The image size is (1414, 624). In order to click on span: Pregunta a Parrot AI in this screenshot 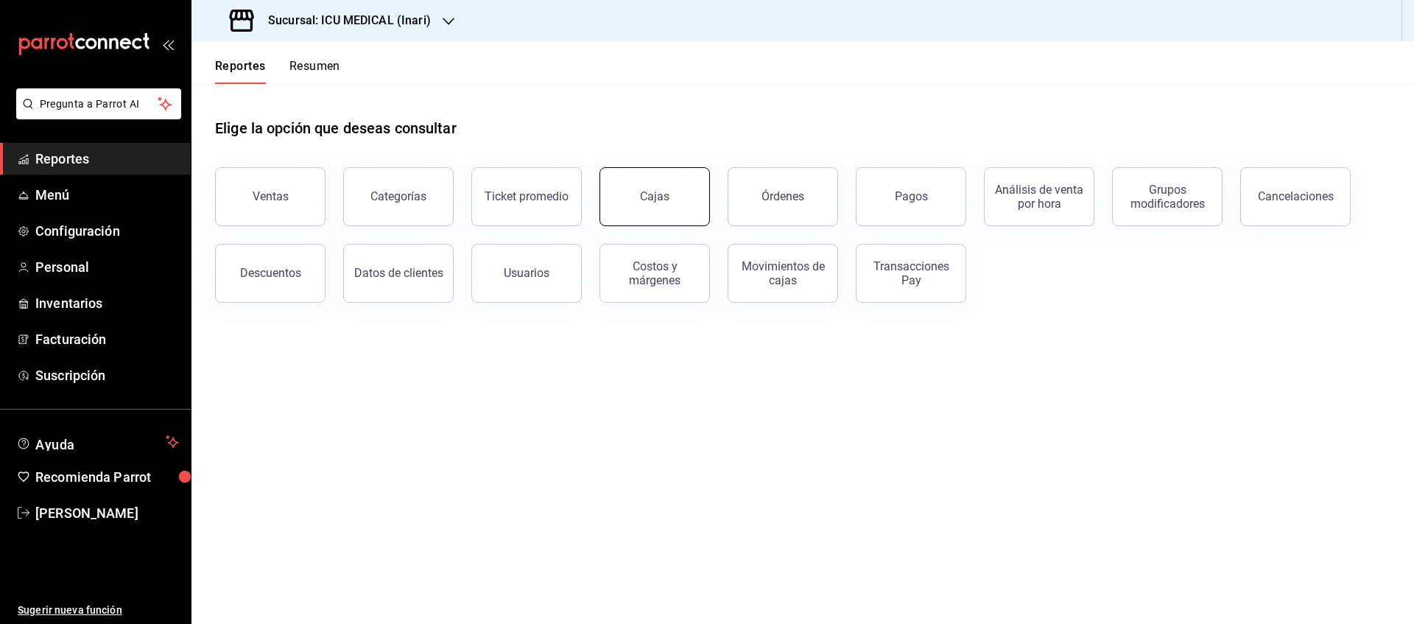, I will do `click(99, 104)`.